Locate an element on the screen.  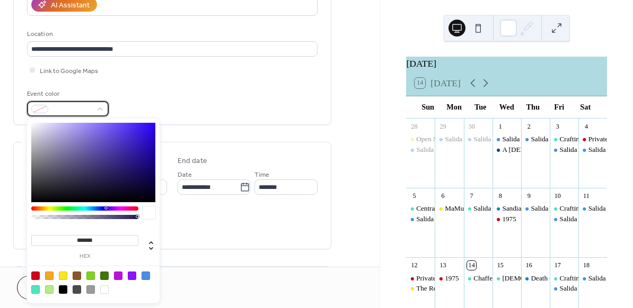
span: Time is located at coordinates (262, 175).